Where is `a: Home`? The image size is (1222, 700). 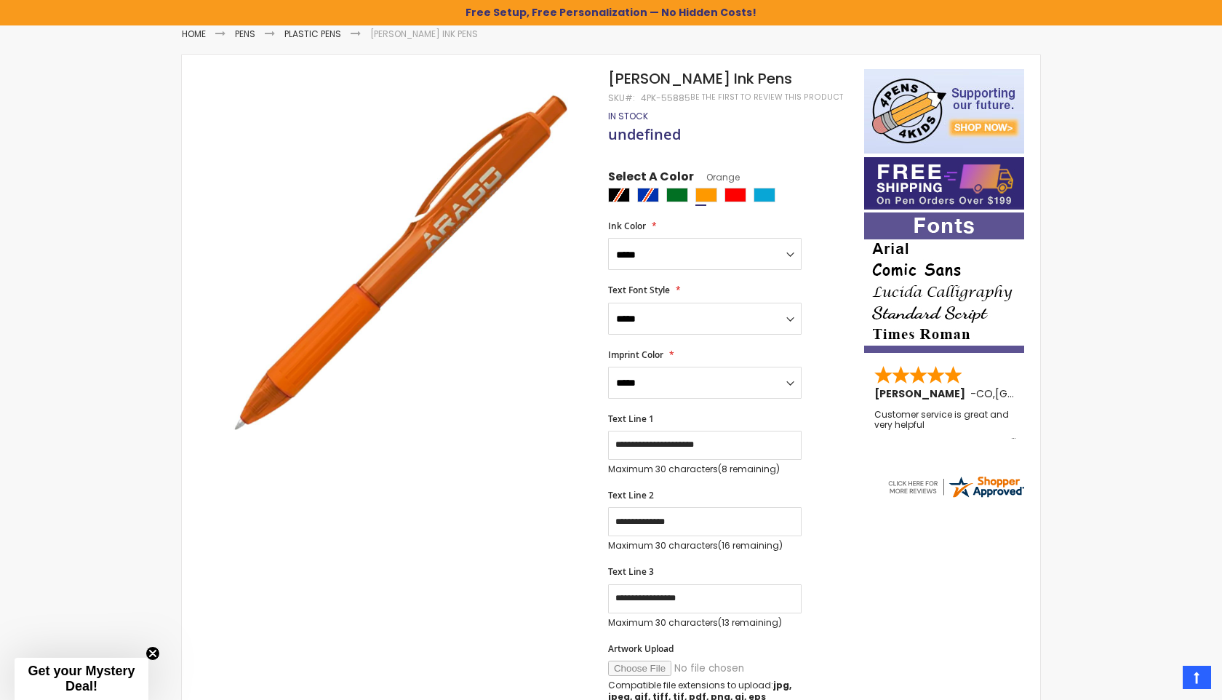 a: Home is located at coordinates (193, 33).